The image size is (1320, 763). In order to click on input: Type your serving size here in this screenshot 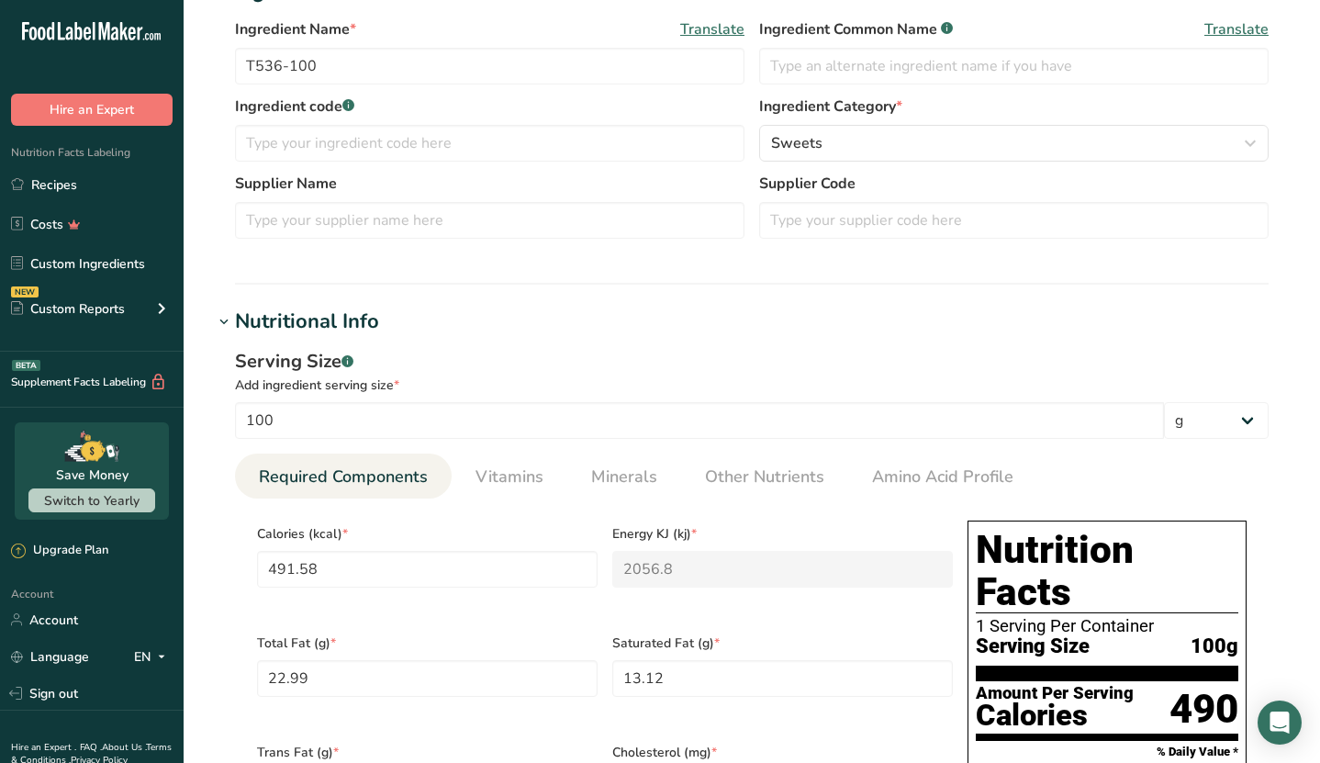, I will do `click(699, 420)`.